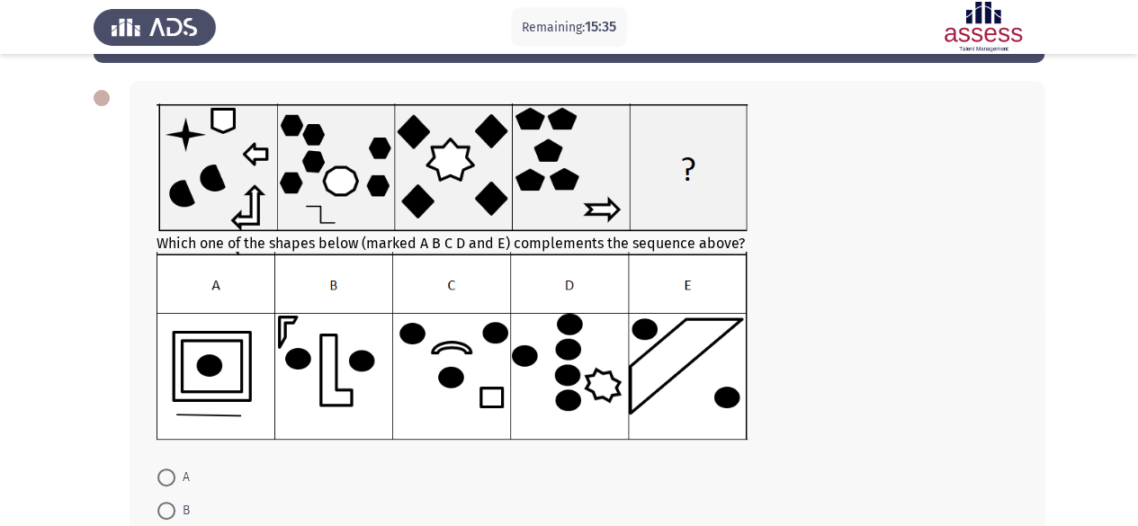  What do you see at coordinates (183, 478) in the screenshot?
I see `span: A` at bounding box center [183, 478].